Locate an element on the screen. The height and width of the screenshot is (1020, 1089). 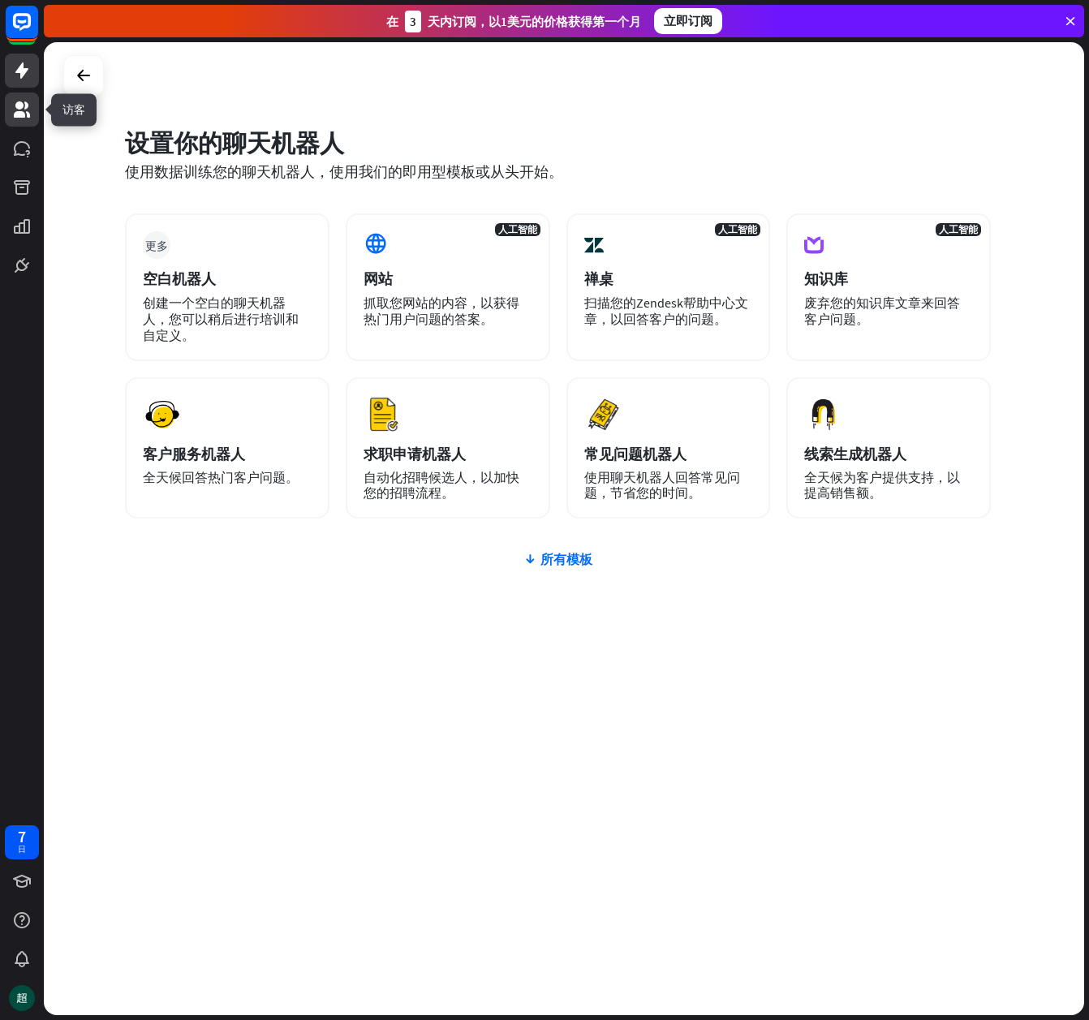
div: 禅桌 is located at coordinates (668, 278).